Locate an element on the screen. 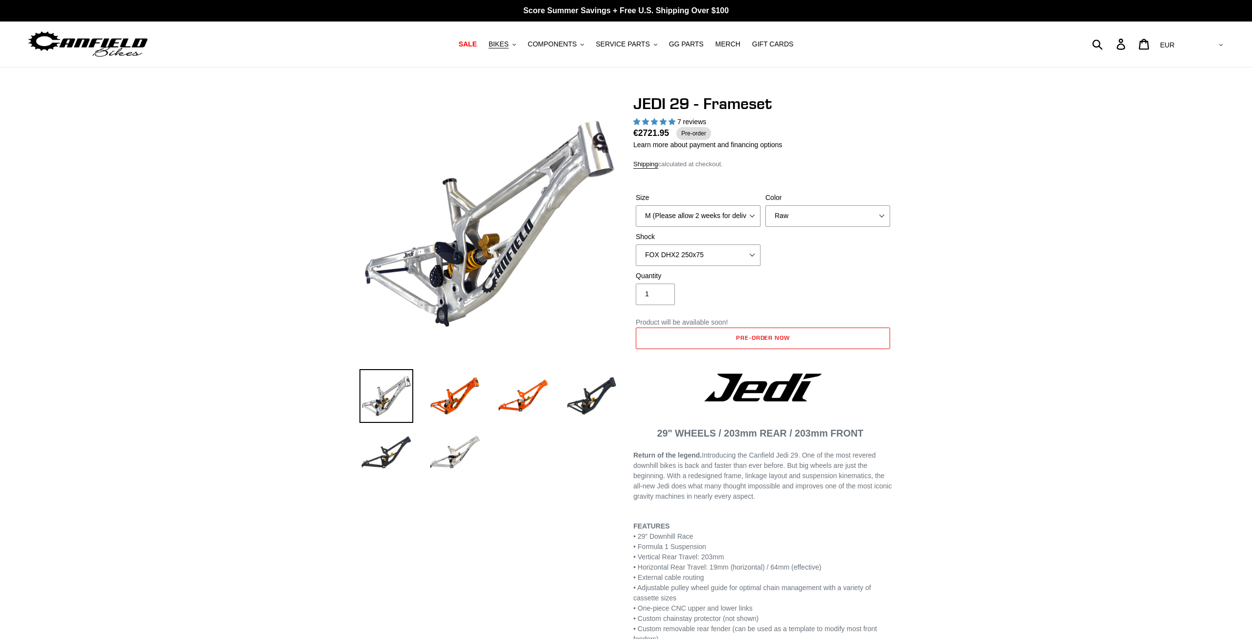  a: Learn more about payment and financing options is located at coordinates (708, 145).